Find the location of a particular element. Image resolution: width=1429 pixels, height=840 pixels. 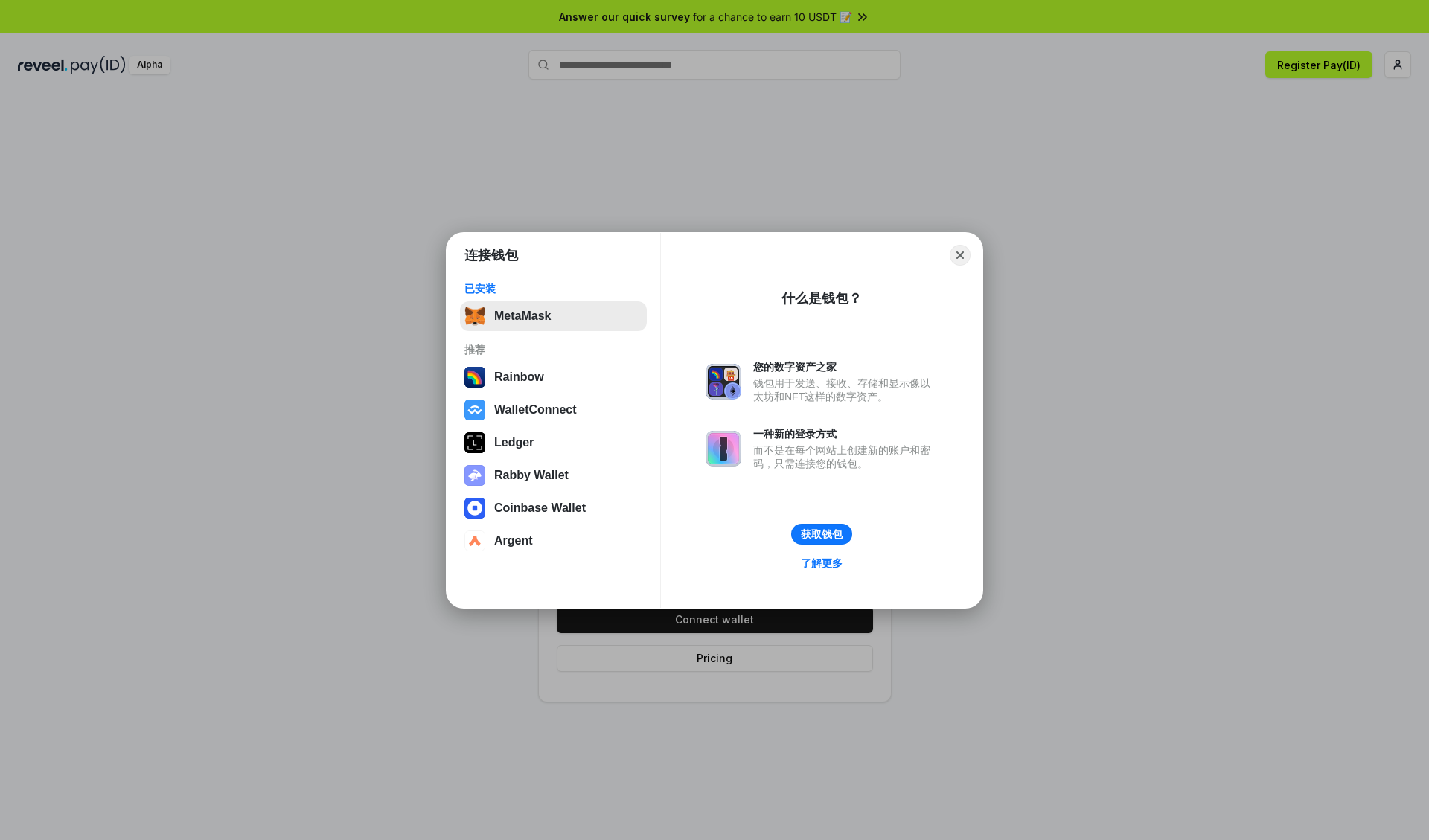

div: Rainbow is located at coordinates (519, 378).